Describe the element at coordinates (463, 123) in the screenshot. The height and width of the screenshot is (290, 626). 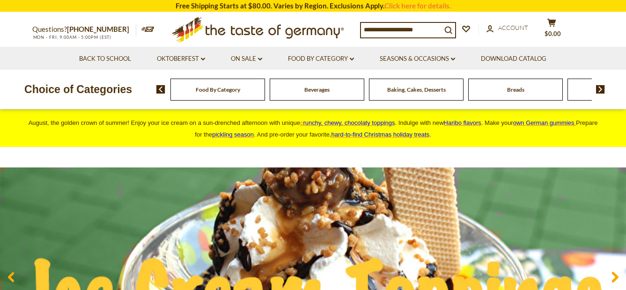
I see `span: Haribo flavors` at that location.